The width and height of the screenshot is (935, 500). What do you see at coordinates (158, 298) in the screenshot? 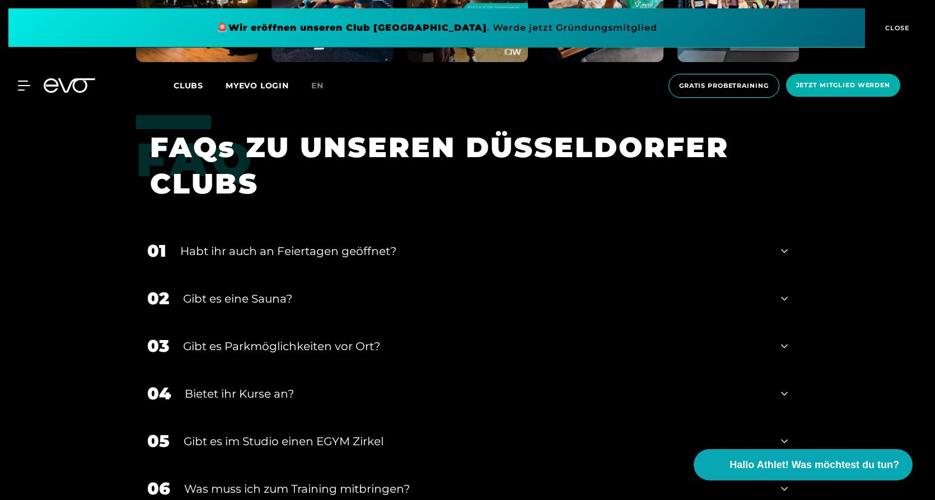
I see `div: 02` at bounding box center [158, 298].